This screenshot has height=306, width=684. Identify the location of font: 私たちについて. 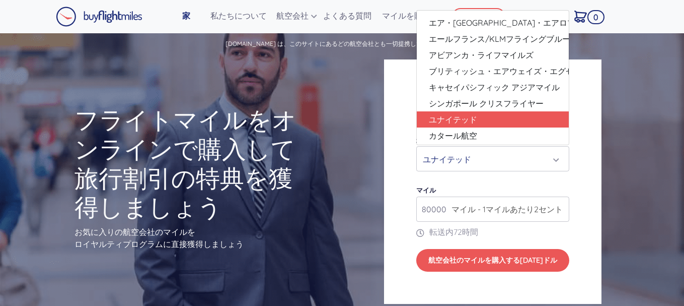
(239, 16).